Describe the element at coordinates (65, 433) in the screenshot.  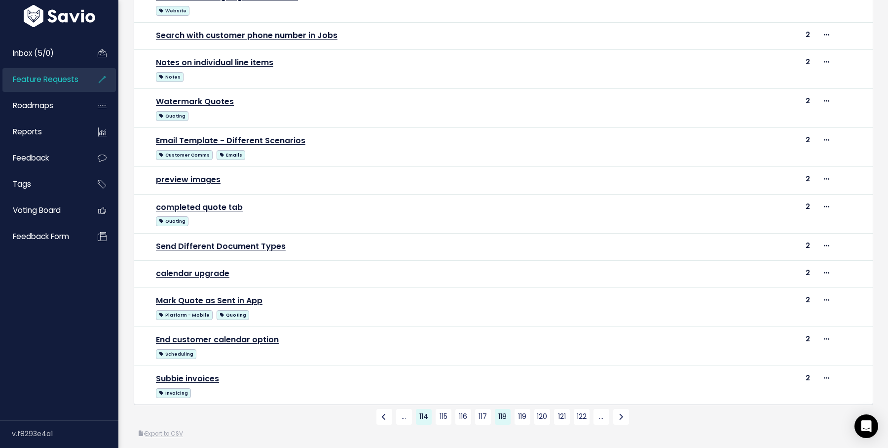
I see `div: v.f8293e4a1` at that location.